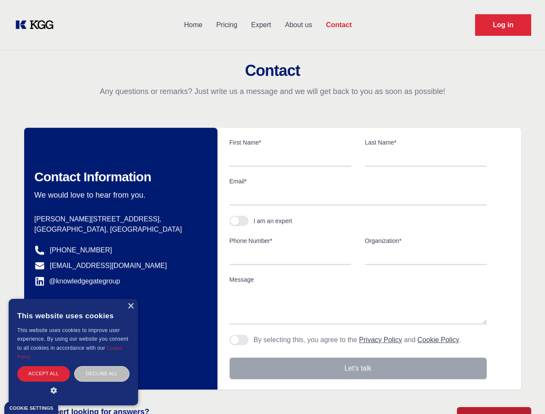  I want to click on label: Message, so click(358, 280).